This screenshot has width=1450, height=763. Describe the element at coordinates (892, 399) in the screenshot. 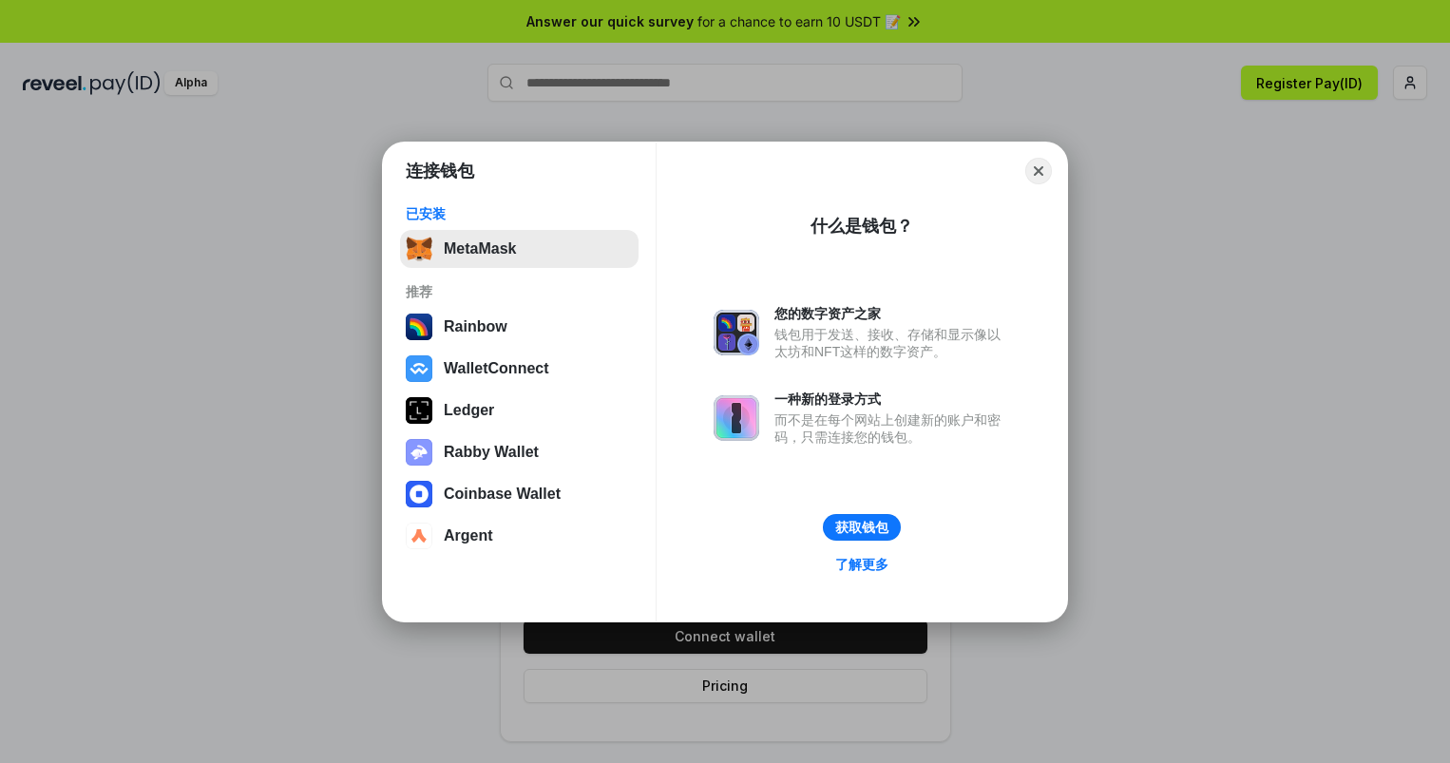

I see `div: 一种新的登录方式` at that location.